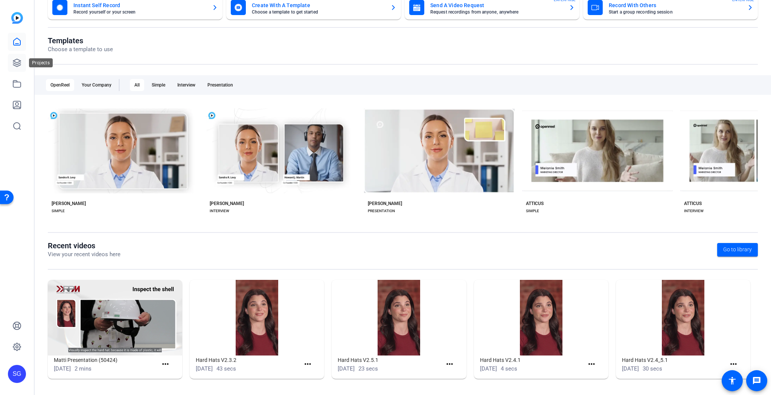 The image size is (771, 395). What do you see at coordinates (496, 12) in the screenshot?
I see `mat-card-subtitle: Request recordings from anyone, anywhere` at bounding box center [496, 12].